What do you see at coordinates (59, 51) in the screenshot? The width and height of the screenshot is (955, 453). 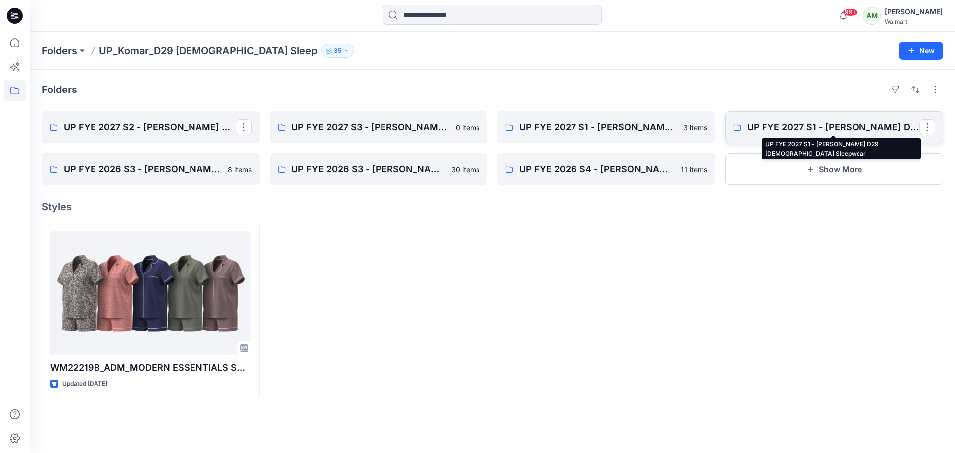 I see `a: Folders` at bounding box center [59, 51].